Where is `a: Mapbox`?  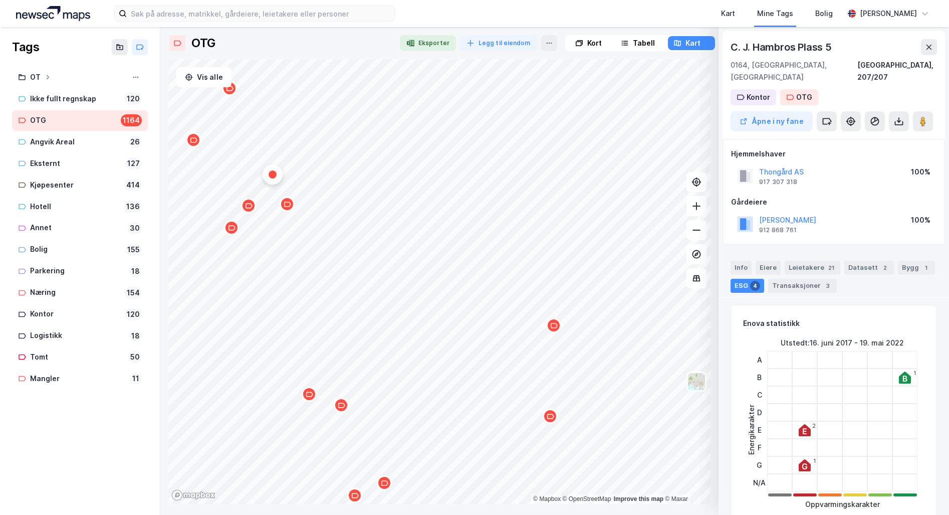 a: Mapbox is located at coordinates (547, 499).